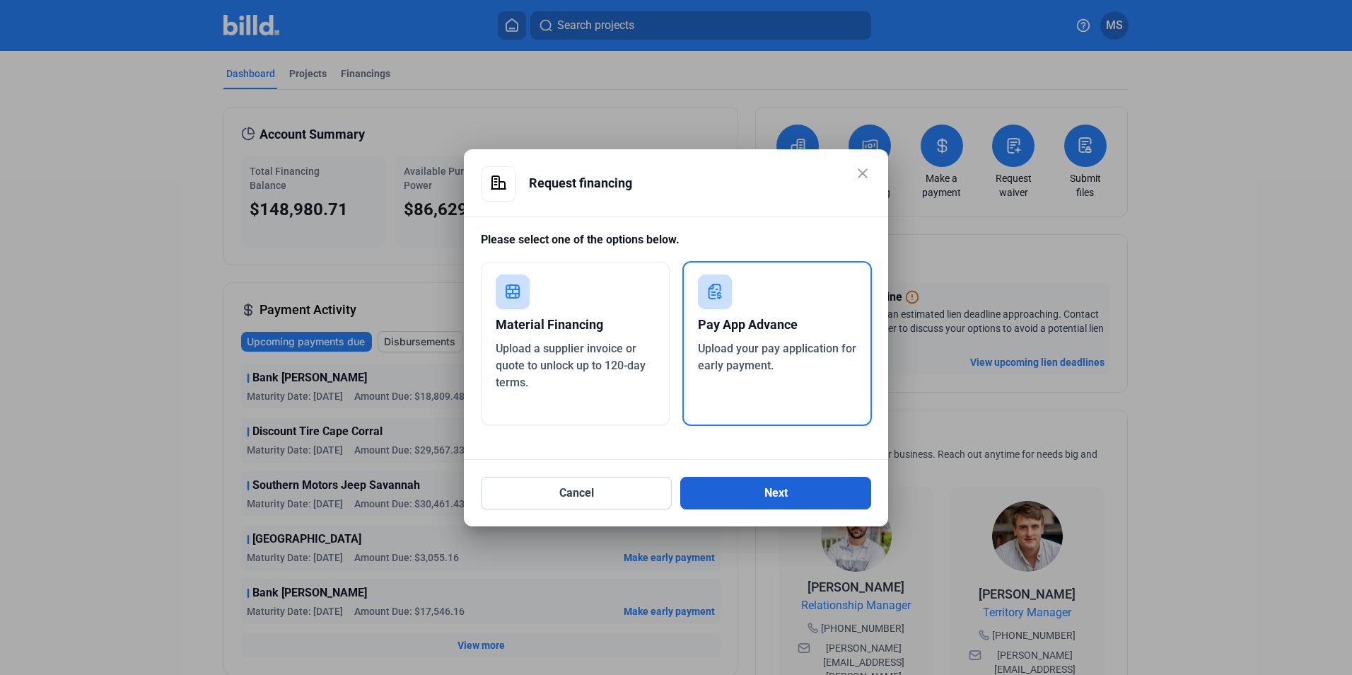 Image resolution: width=1352 pixels, height=675 pixels. I want to click on mat-icon: close, so click(863, 173).